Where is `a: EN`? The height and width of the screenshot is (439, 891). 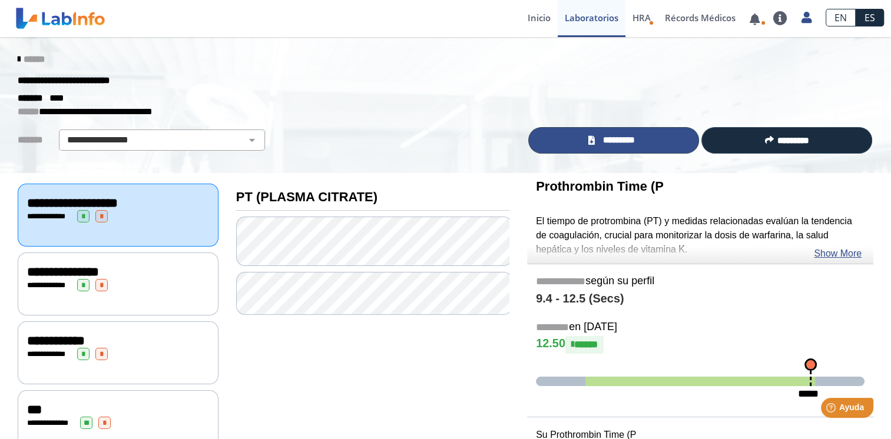
a: EN is located at coordinates (840, 18).